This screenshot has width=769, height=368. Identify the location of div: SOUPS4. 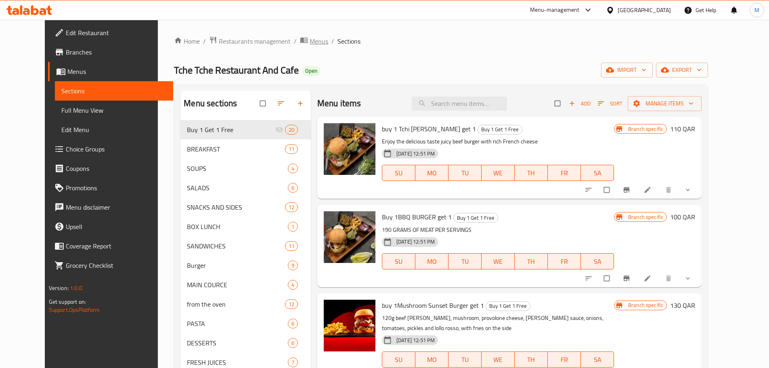
(245, 168).